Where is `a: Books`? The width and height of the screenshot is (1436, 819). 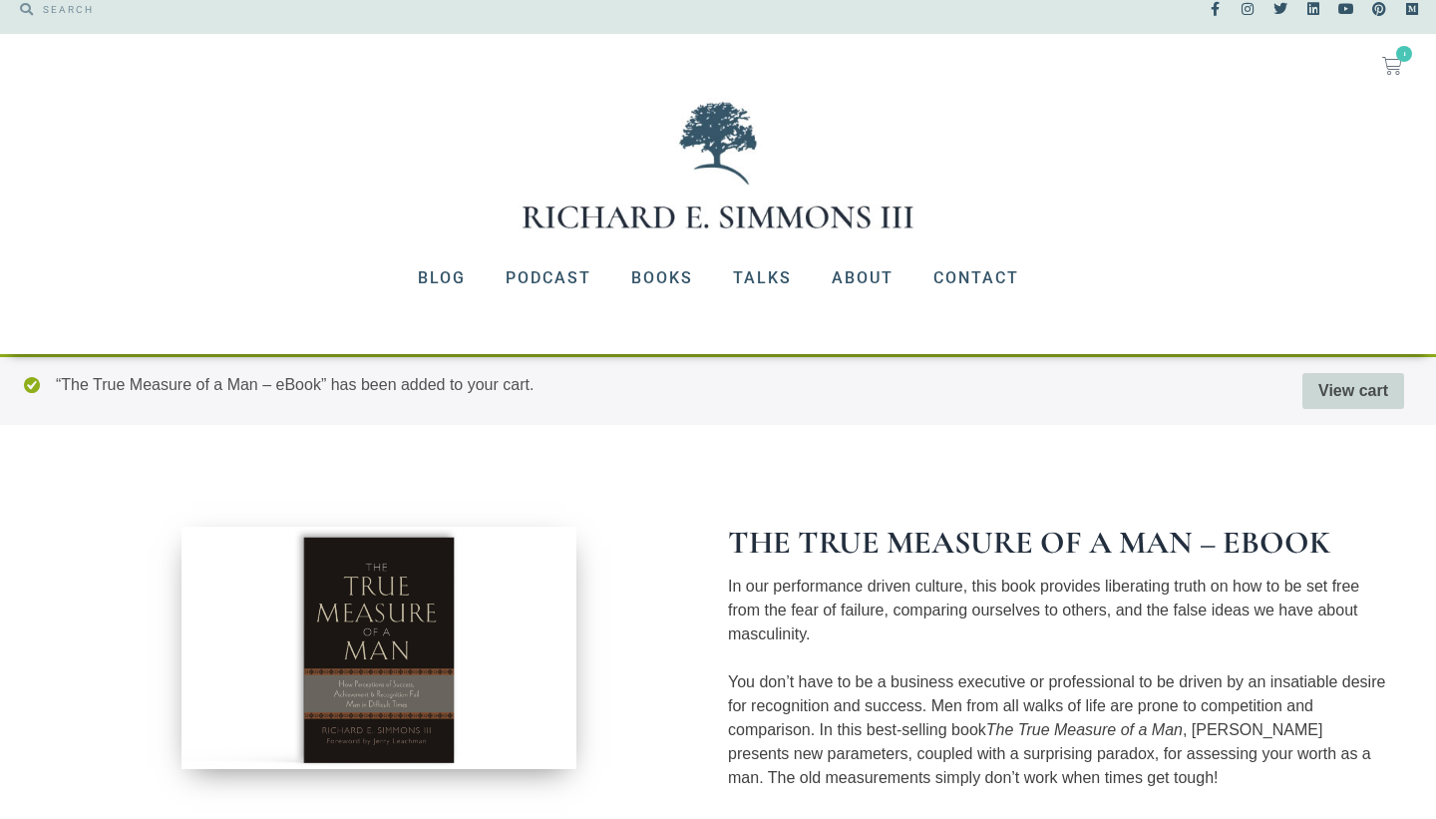 a: Books is located at coordinates (662, 278).